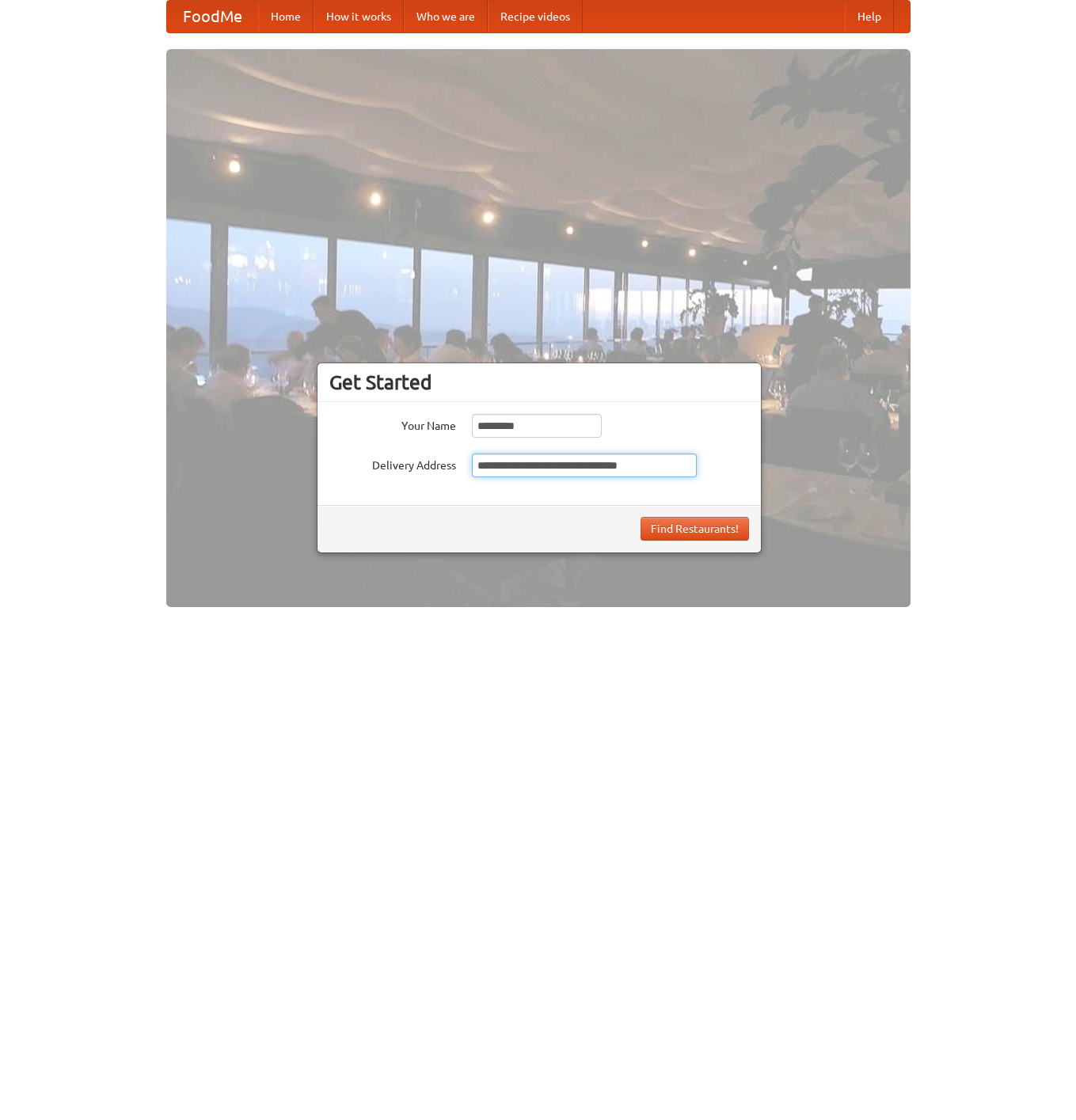 This screenshot has width=1076, height=1120. I want to click on a: Help, so click(870, 17).